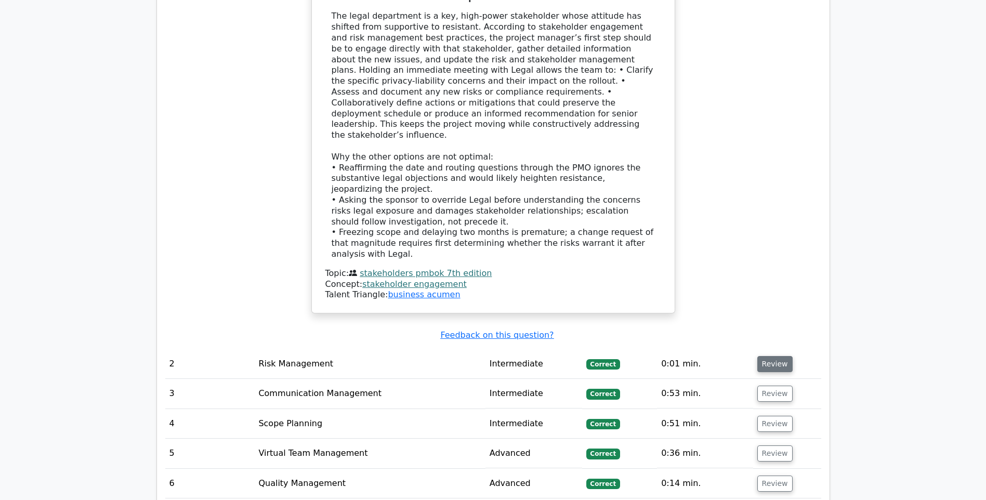  I want to click on td: Quality Management, so click(370, 483).